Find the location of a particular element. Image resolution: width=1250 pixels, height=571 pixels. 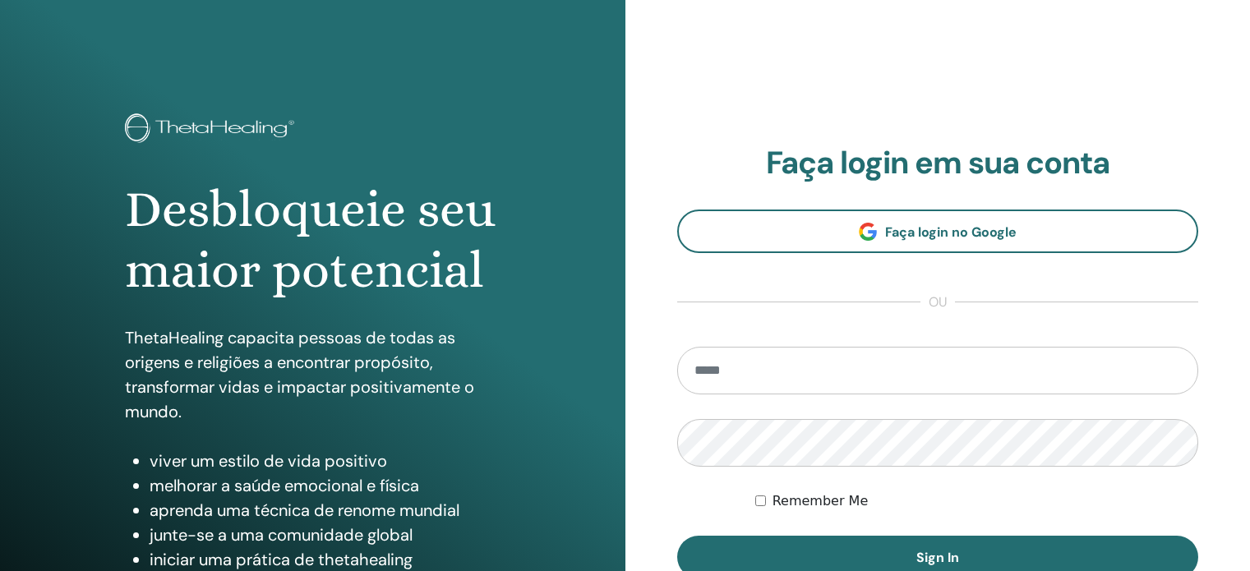

h1: Desbloqueie seu maior potencial is located at coordinates (312, 240).